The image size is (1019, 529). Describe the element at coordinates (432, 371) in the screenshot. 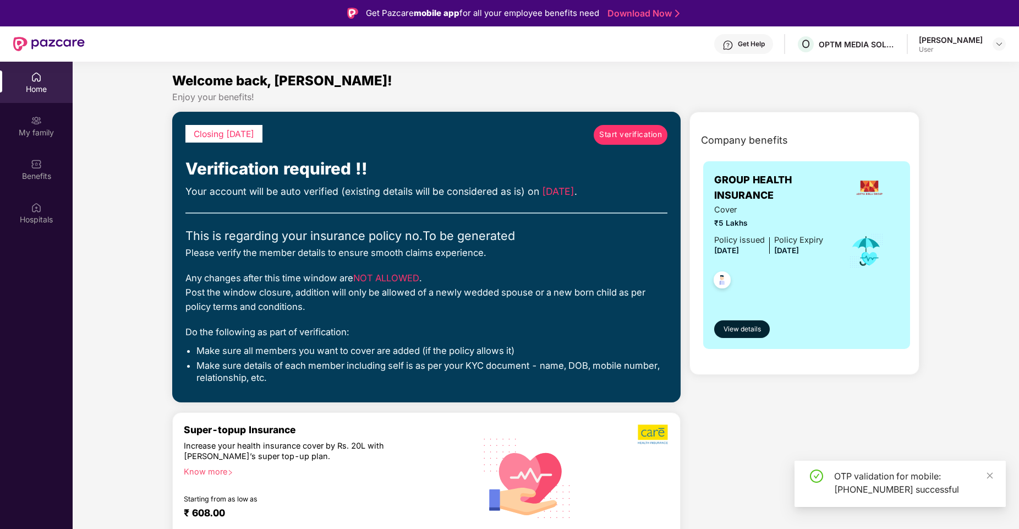

I see `li: Make sure details of each member including self is as per your KYC document - name, DOB, mobile n...` at that location.